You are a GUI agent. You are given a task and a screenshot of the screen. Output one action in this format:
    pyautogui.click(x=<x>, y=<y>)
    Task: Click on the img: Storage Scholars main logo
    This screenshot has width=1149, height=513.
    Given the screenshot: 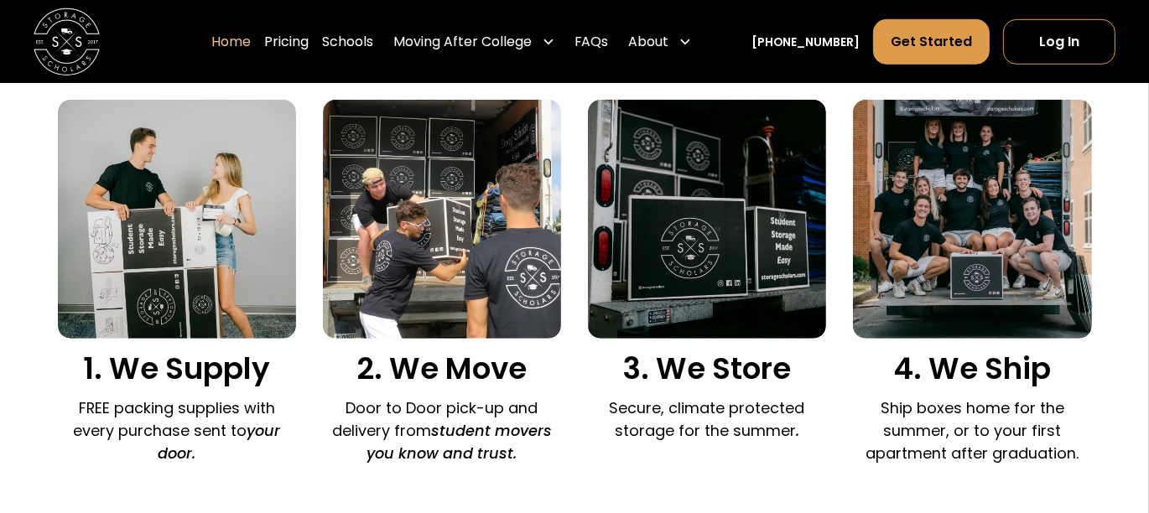 What is the action you would take?
    pyautogui.click(x=66, y=41)
    